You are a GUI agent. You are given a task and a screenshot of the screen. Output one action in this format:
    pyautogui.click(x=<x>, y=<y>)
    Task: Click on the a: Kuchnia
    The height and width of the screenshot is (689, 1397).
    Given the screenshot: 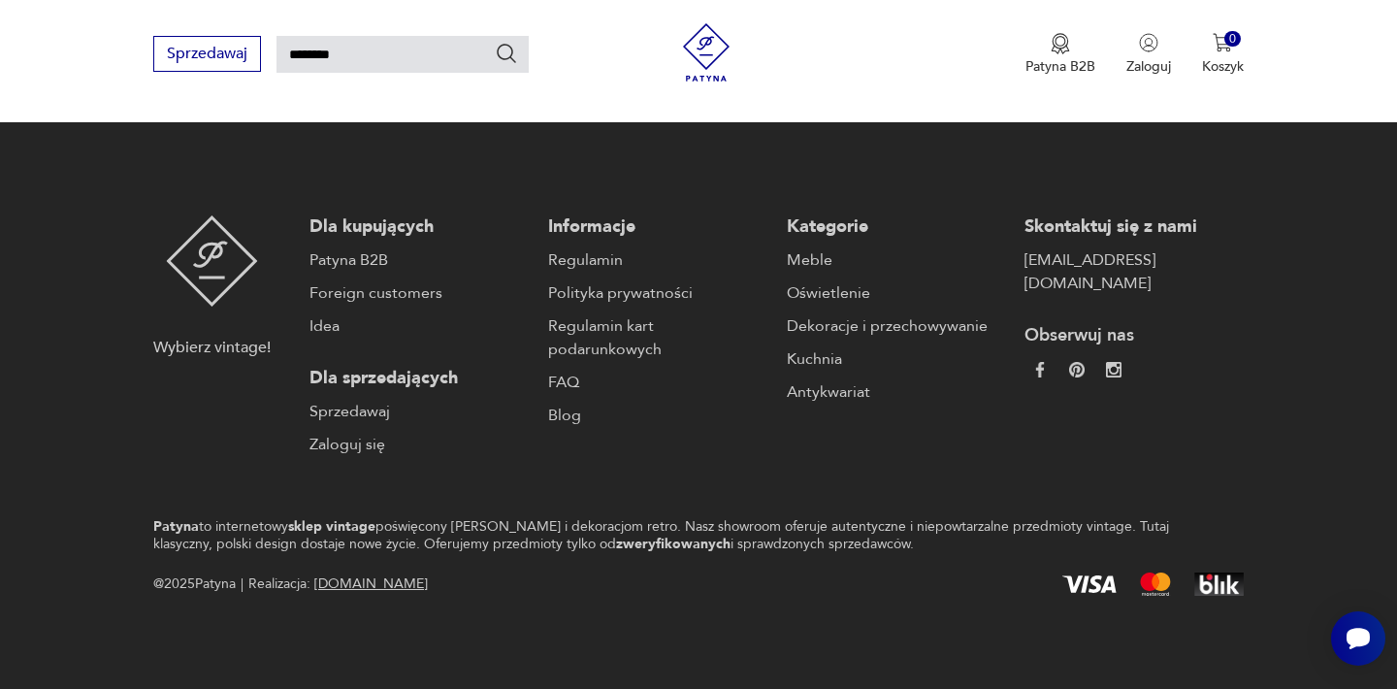 What is the action you would take?
    pyautogui.click(x=897, y=359)
    